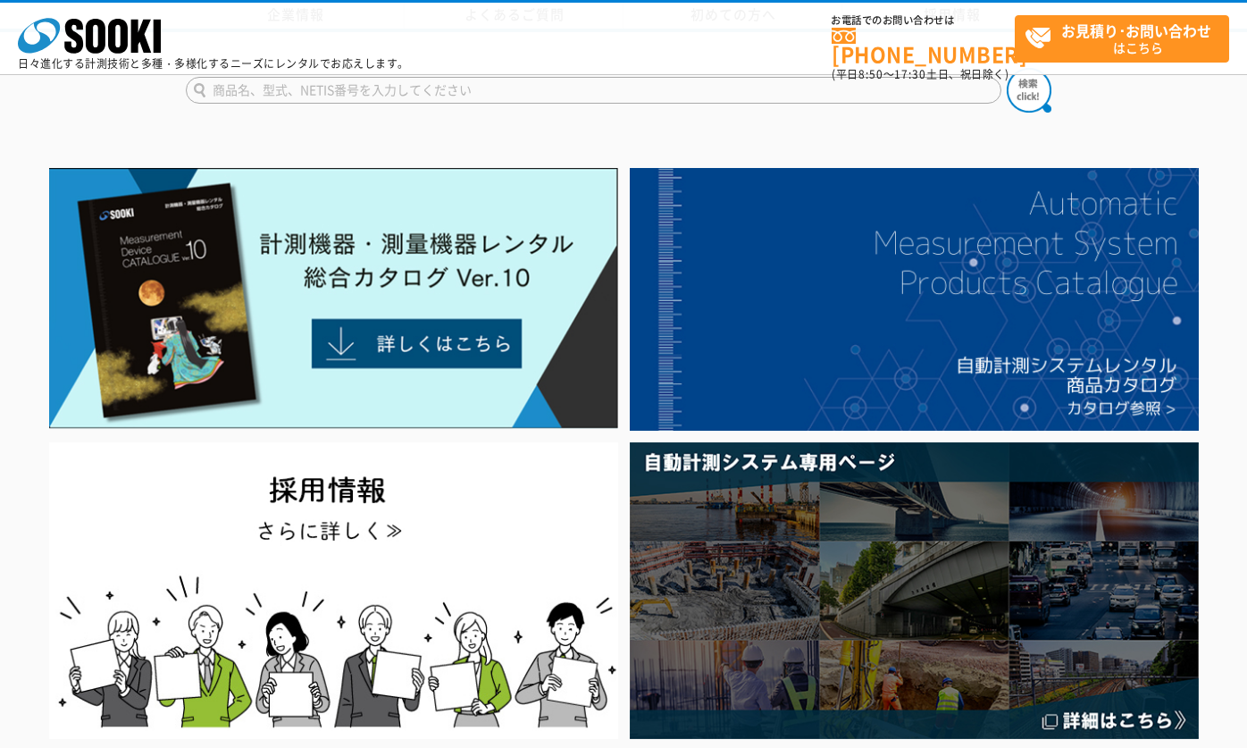 The width and height of the screenshot is (1247, 748). I want to click on input: 商品名、型式、NETIS番号を入力してください, so click(593, 90).